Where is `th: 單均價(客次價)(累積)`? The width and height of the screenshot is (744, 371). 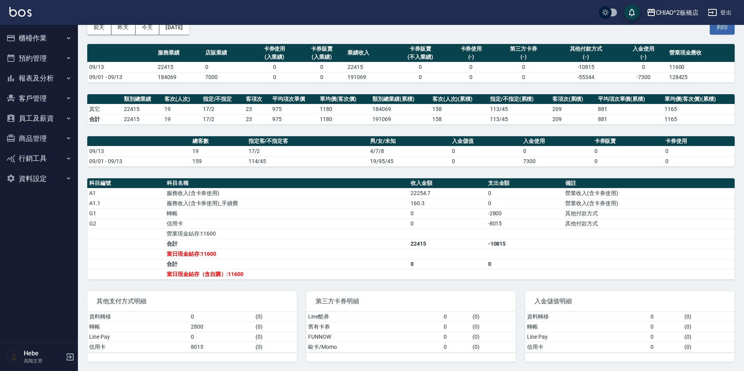 th: 單均價(客次價)(累積) is located at coordinates (699, 99).